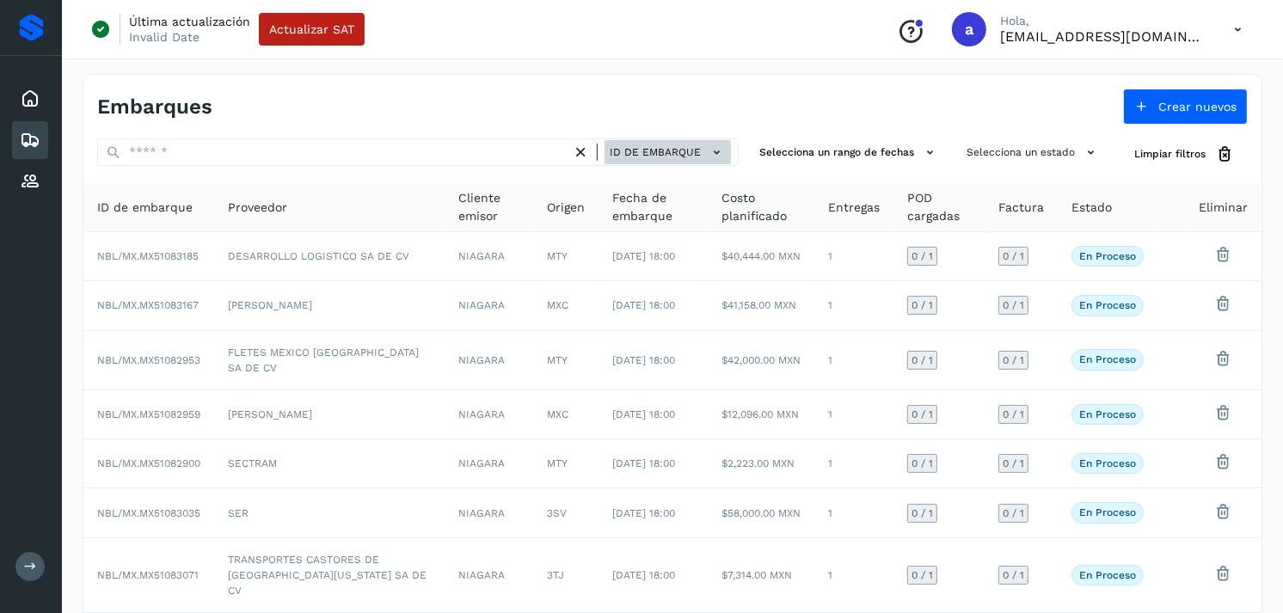 The width and height of the screenshot is (1283, 613). Describe the element at coordinates (149, 360) in the screenshot. I see `span: NBL/MX.MX51082953` at that location.